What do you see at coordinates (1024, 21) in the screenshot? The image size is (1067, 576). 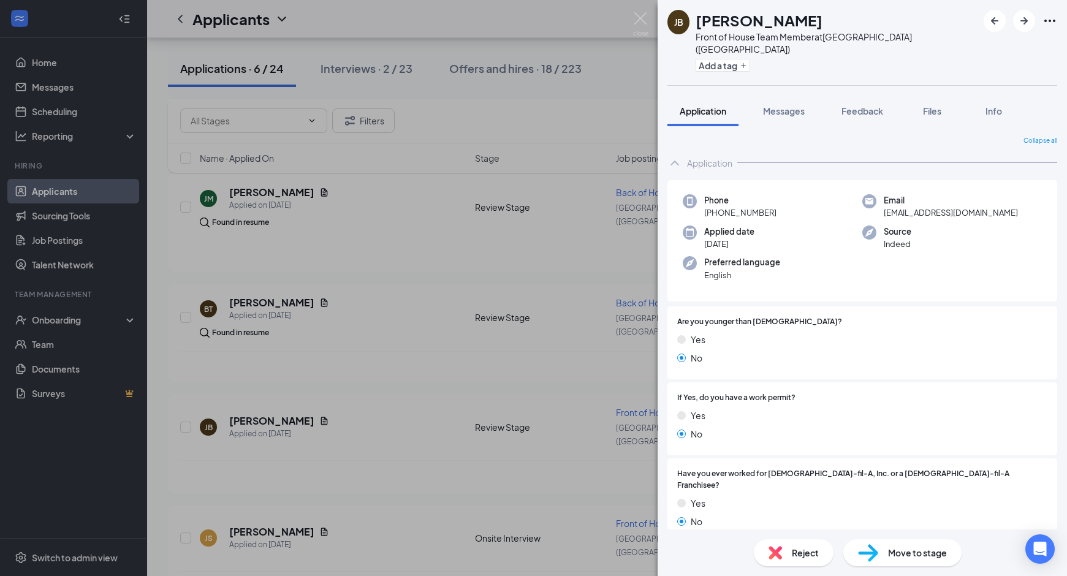 I see `button: ArrowRight` at bounding box center [1024, 21].